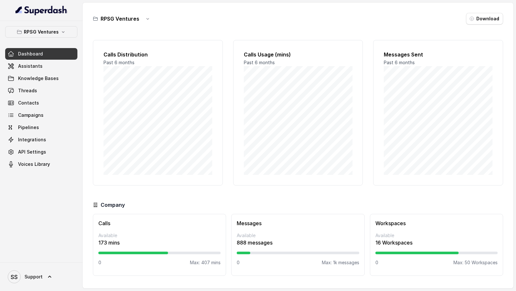 The image size is (516, 291). What do you see at coordinates (438, 54) in the screenshot?
I see `h2: Messages Sent` at bounding box center [438, 54].